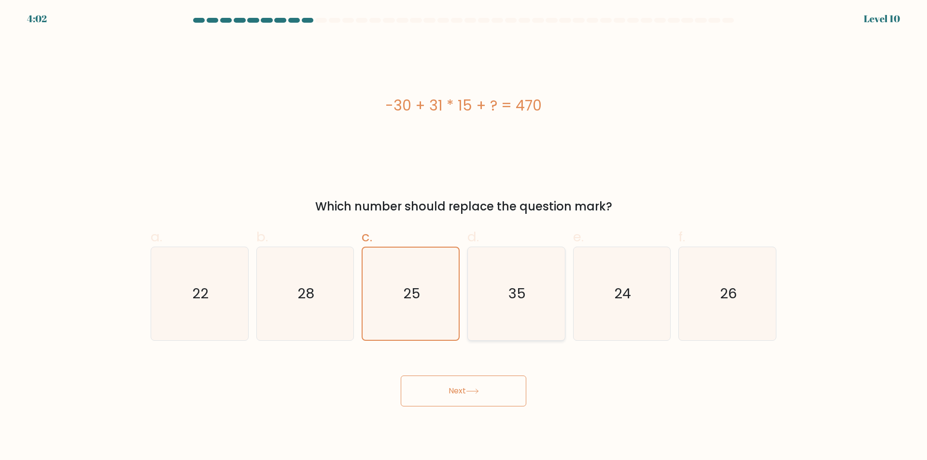 This screenshot has height=460, width=927. Describe the element at coordinates (682, 237) in the screenshot. I see `span: f.` at that location.